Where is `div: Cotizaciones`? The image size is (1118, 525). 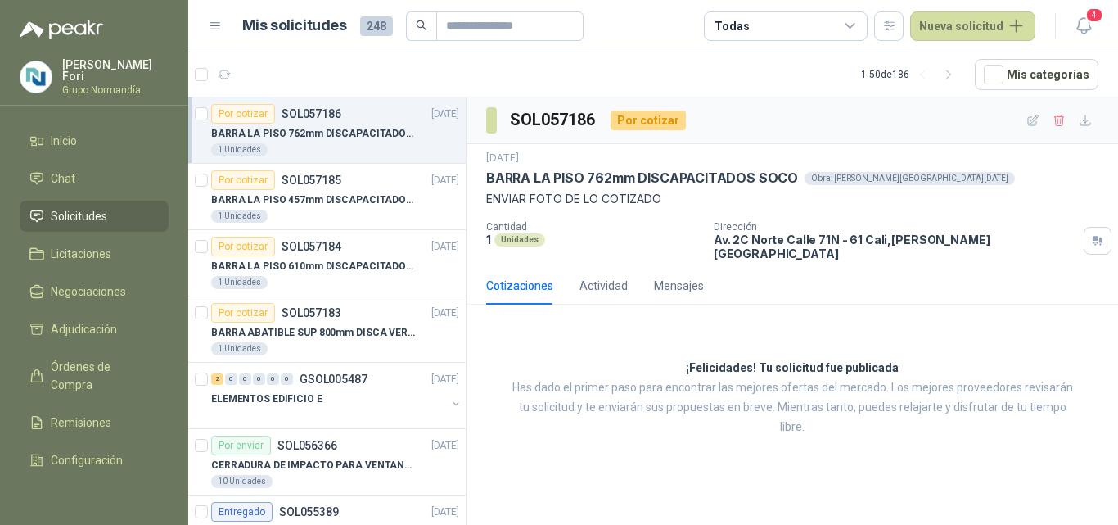 div: Cotizaciones is located at coordinates (520, 286).